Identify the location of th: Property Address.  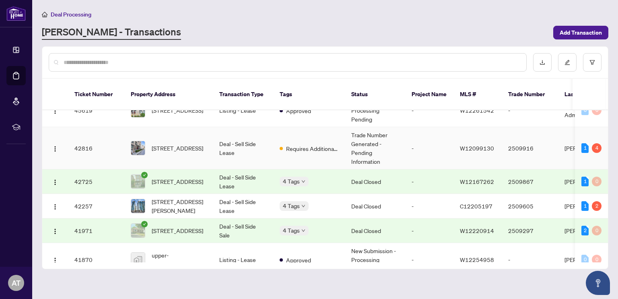
(169, 95).